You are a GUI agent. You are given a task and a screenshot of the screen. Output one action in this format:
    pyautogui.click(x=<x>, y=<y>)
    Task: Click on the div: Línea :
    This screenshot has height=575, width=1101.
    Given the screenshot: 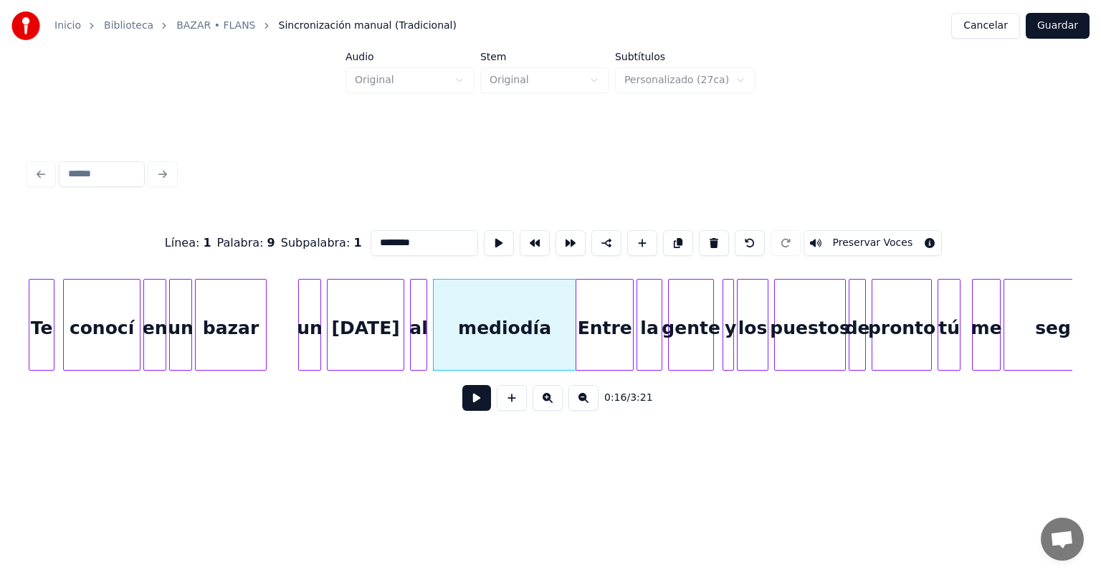 What is the action you would take?
    pyautogui.click(x=188, y=243)
    